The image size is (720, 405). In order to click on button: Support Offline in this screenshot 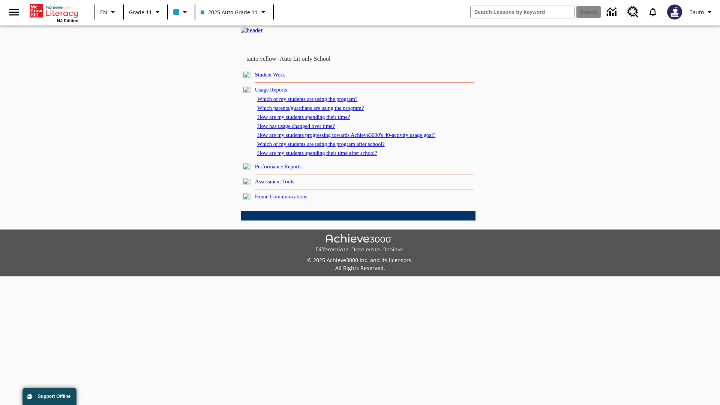, I will do `click(50, 397)`.